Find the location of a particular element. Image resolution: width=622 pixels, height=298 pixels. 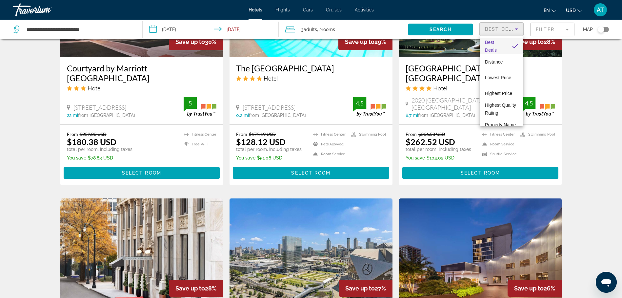

span: Property Name is located at coordinates (500, 125).